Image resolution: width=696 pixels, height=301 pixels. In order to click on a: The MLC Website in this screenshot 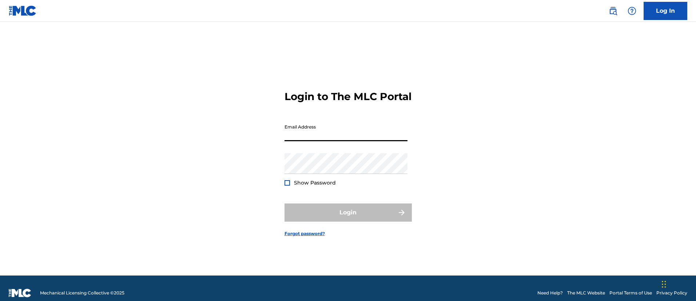, I will do `click(586, 293)`.